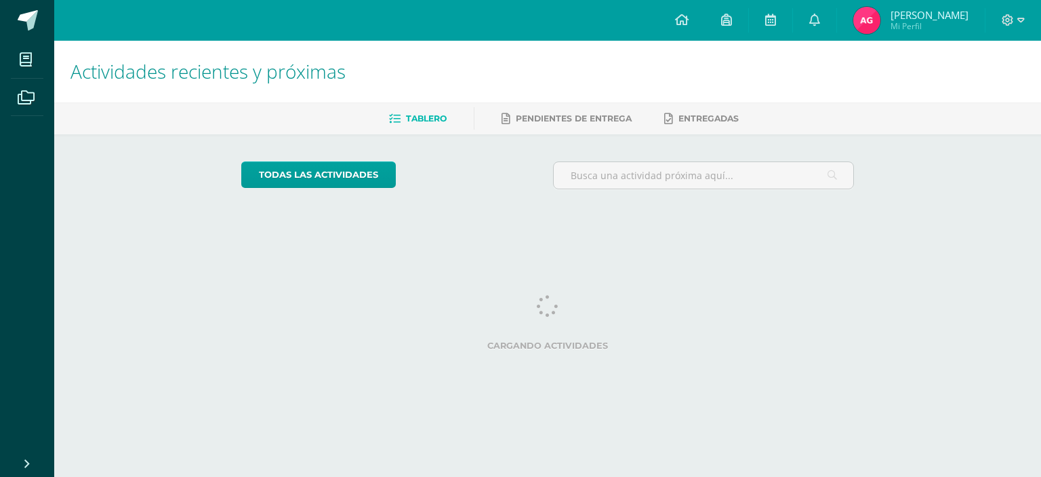  What do you see at coordinates (567, 119) in the screenshot?
I see `a: Pendientes de entrega` at bounding box center [567, 119].